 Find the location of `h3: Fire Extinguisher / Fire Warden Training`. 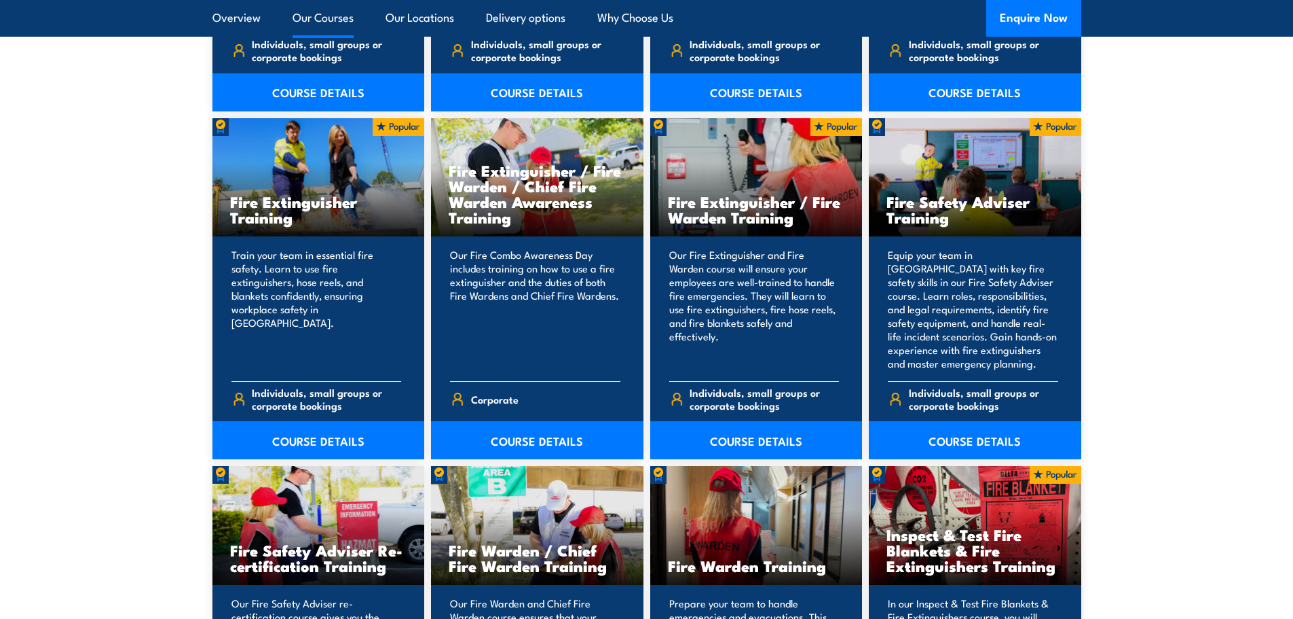

h3: Fire Extinguisher / Fire Warden Training is located at coordinates (756, 209).